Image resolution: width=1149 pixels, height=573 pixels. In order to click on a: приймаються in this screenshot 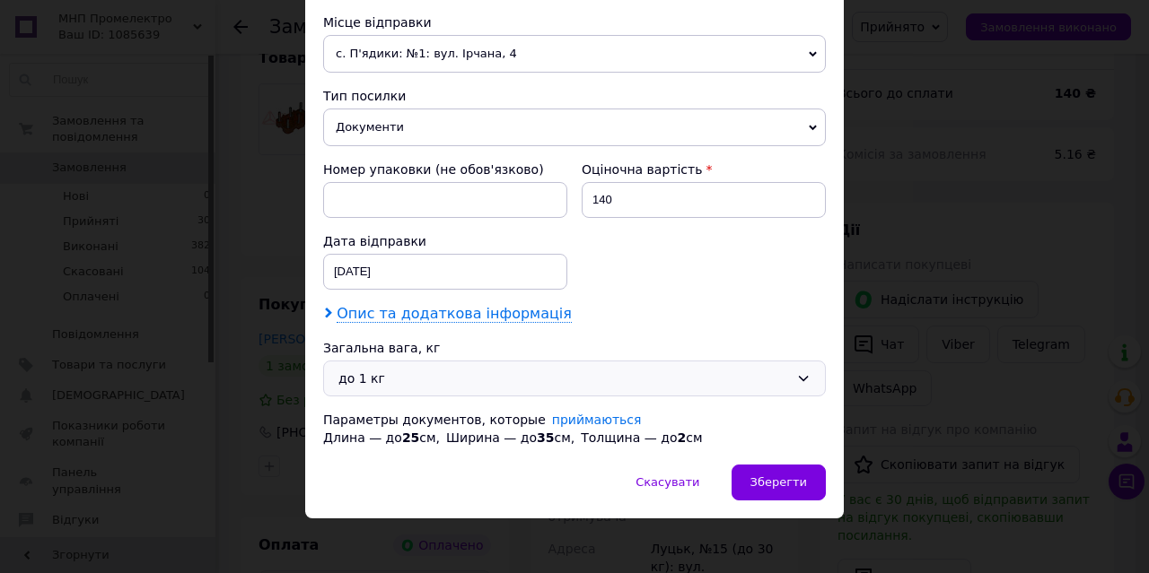, I will do `click(597, 420)`.